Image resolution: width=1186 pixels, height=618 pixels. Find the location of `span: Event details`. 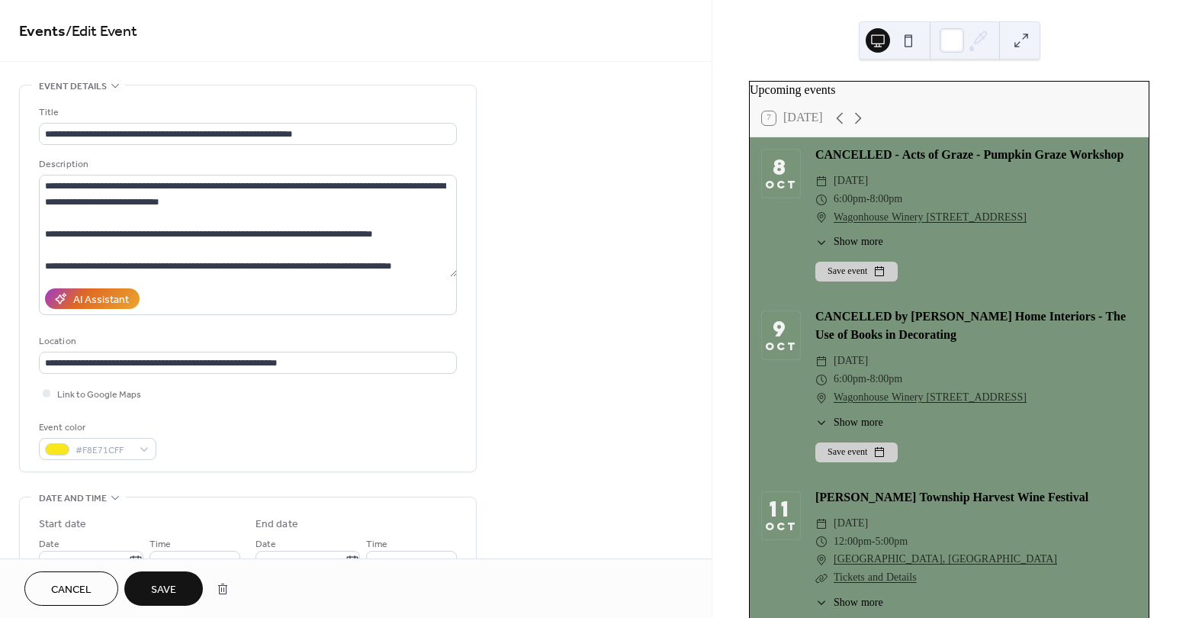

span: Event details is located at coordinates (72, 86).